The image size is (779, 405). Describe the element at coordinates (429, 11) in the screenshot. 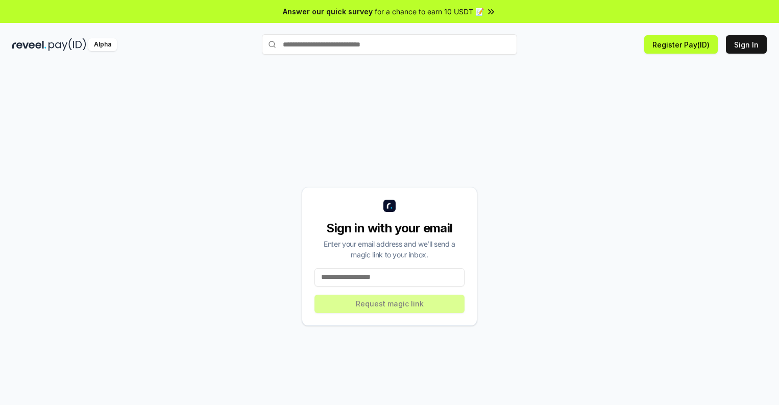

I see `span: for a chance to earn 10 USDT 📝` at that location.